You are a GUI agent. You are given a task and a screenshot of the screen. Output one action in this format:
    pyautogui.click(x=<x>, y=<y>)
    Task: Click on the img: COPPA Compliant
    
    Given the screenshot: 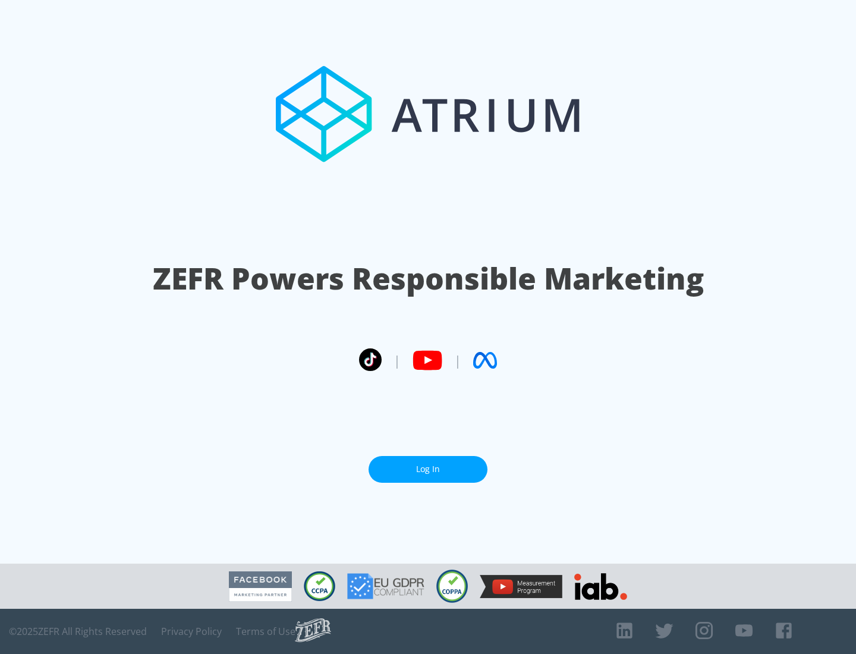 What is the action you would take?
    pyautogui.click(x=452, y=586)
    